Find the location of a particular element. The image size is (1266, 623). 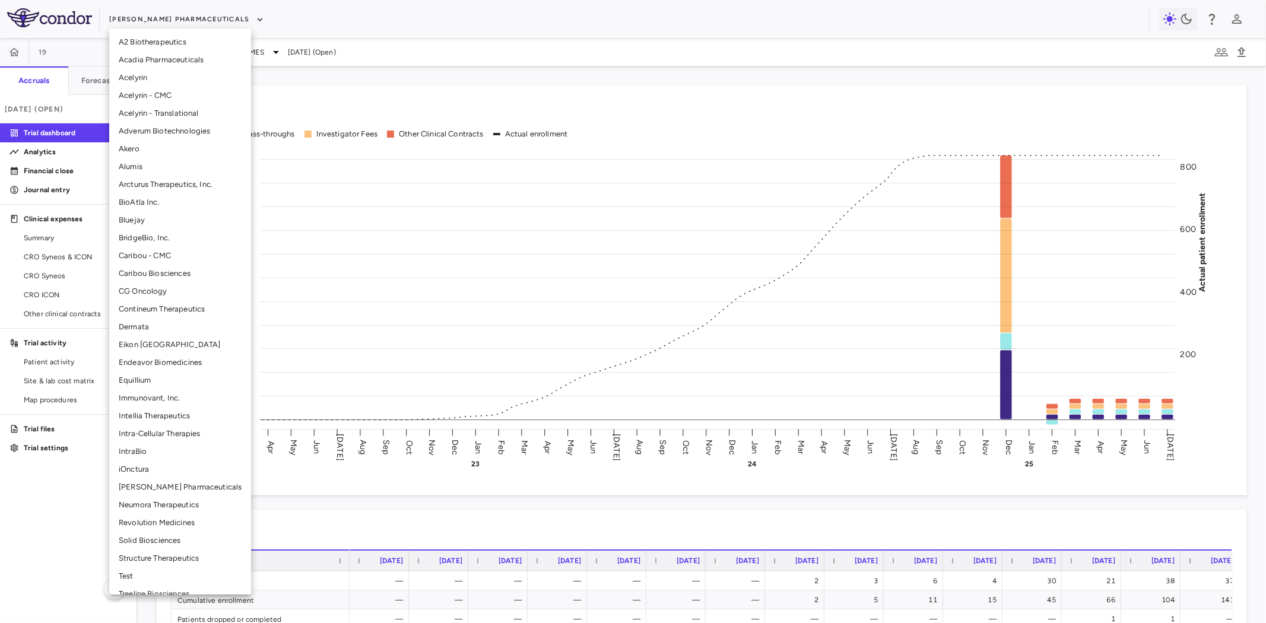

li: Dermata is located at coordinates (180, 327).